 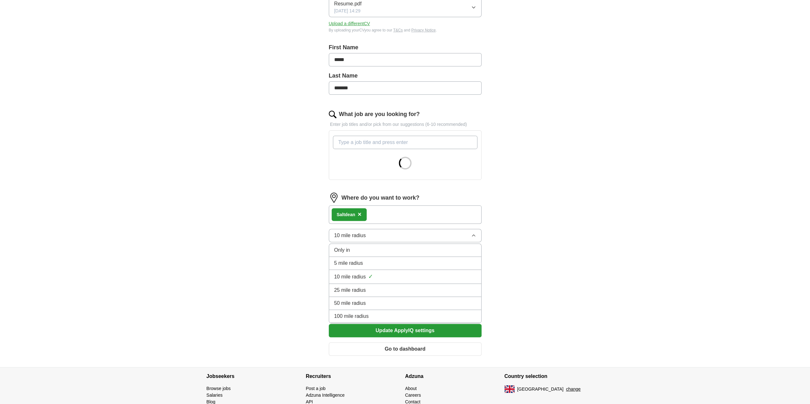 I want to click on h4: Country selection, so click(x=554, y=377).